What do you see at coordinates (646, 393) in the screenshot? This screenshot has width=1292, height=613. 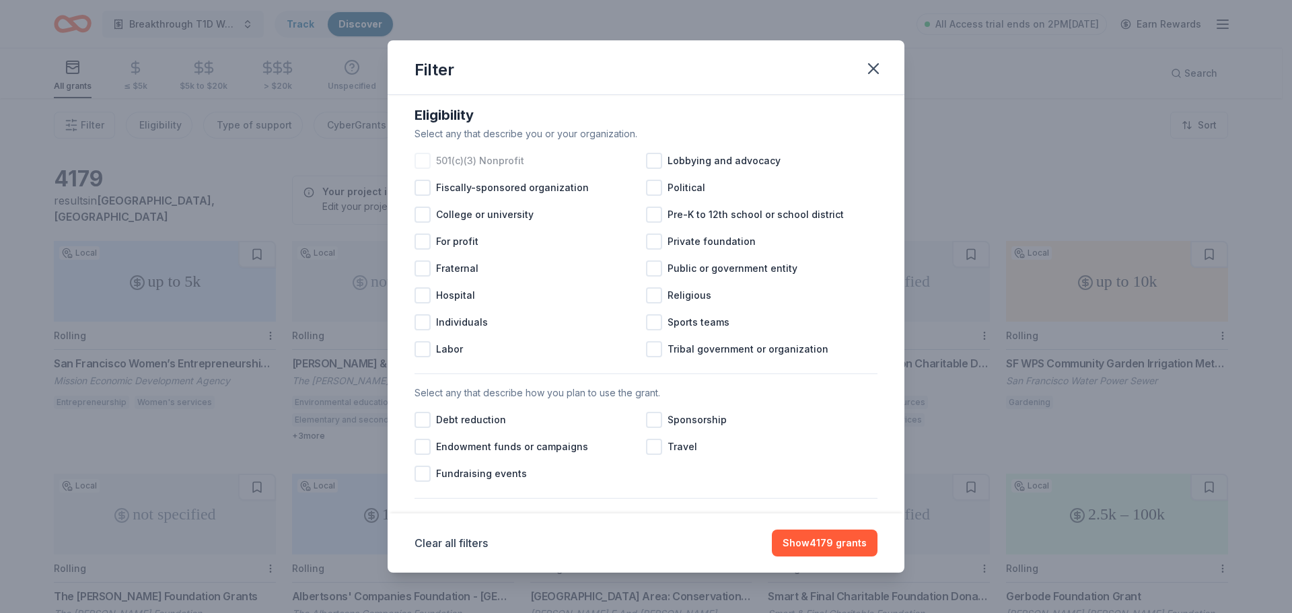 I see `div: Select any that describe how you plan to use the grant.` at bounding box center [646, 393].